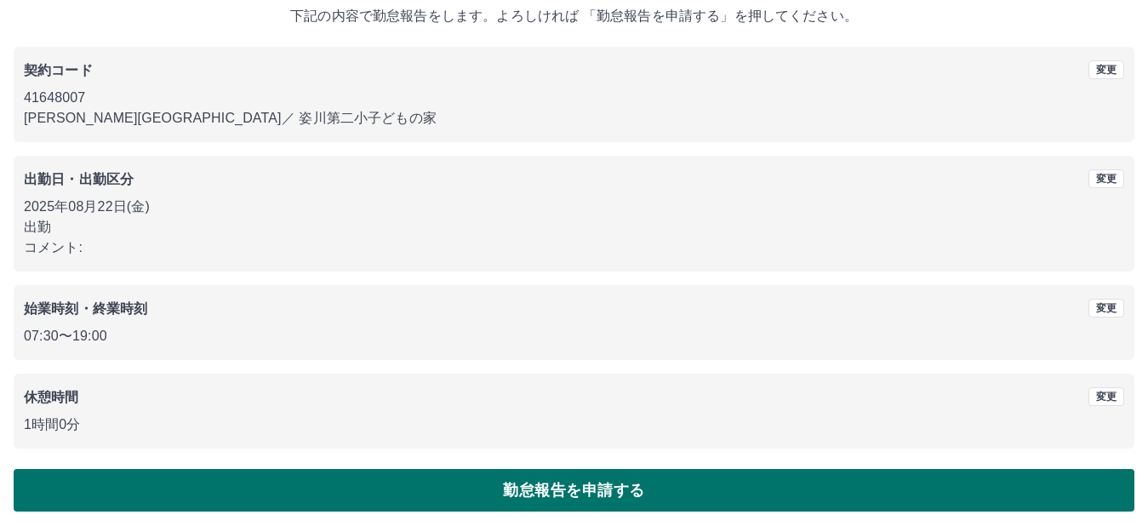 The height and width of the screenshot is (532, 1148). What do you see at coordinates (85, 308) in the screenshot?
I see `b: 始業時刻・終業時刻` at bounding box center [85, 308].